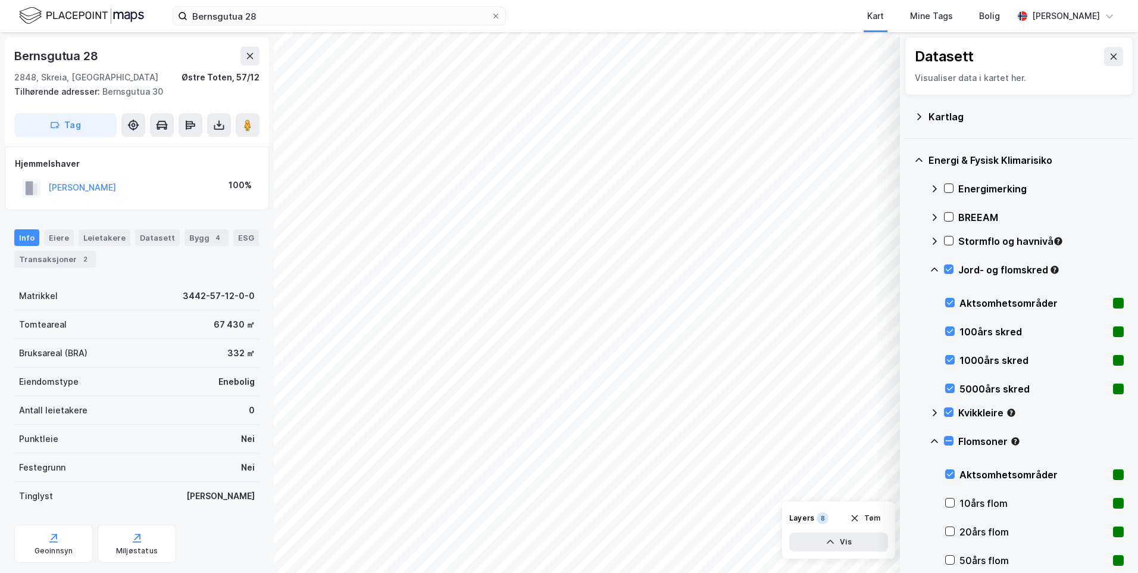  I want to click on div: Tomteareal, so click(43, 325).